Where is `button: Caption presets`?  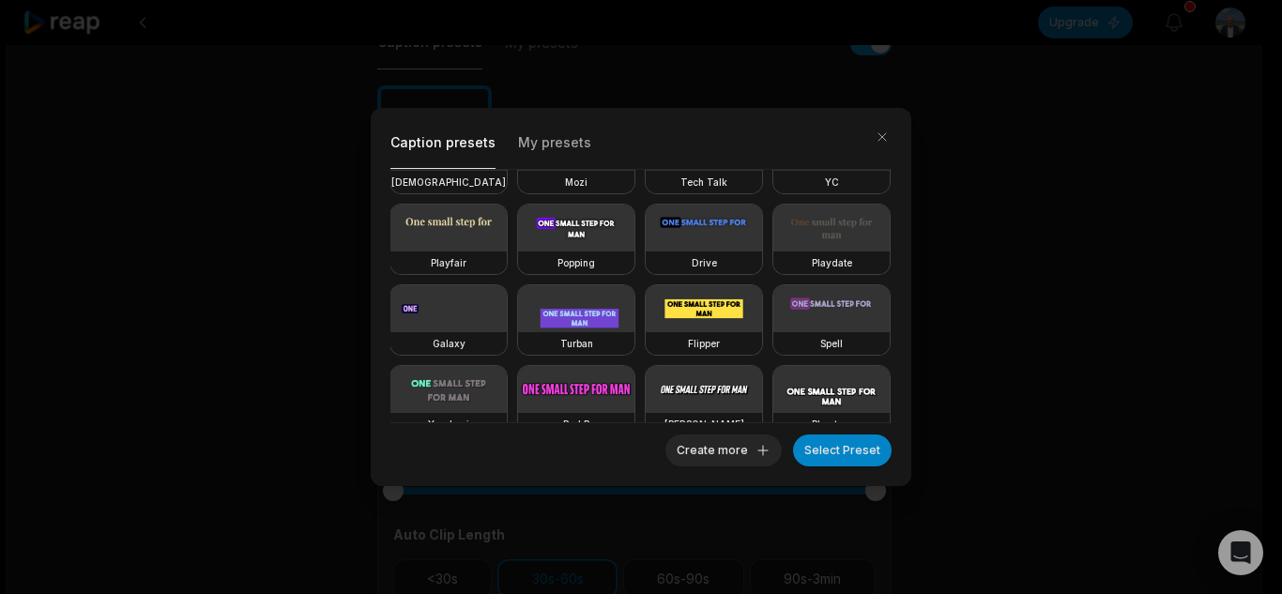 button: Caption presets is located at coordinates (443, 148).